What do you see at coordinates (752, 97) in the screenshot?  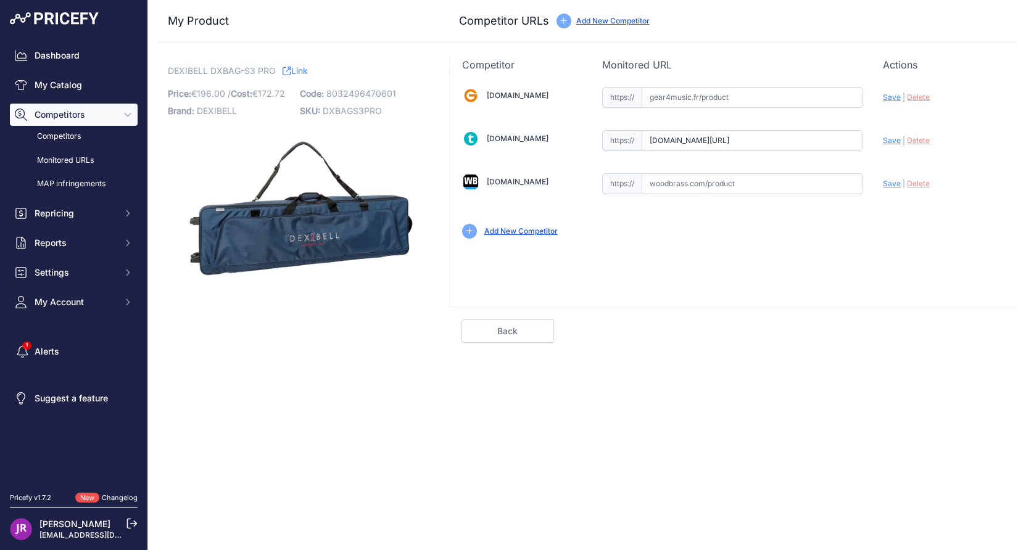 I see `input: gear4music.fr/product` at bounding box center [752, 97].